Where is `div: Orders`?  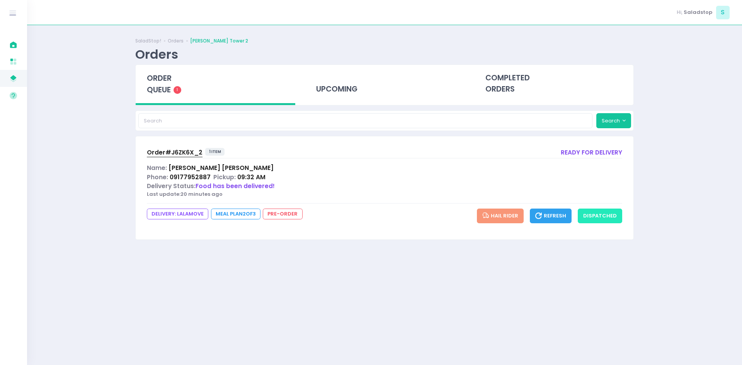 div: Orders is located at coordinates (157, 54).